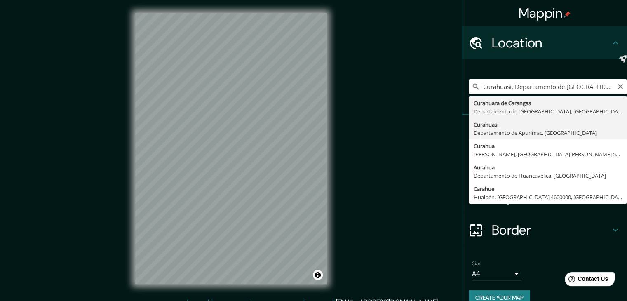 The image size is (627, 301). What do you see at coordinates (39, 10) in the screenshot?
I see `span: Contact Us` at bounding box center [39, 10].